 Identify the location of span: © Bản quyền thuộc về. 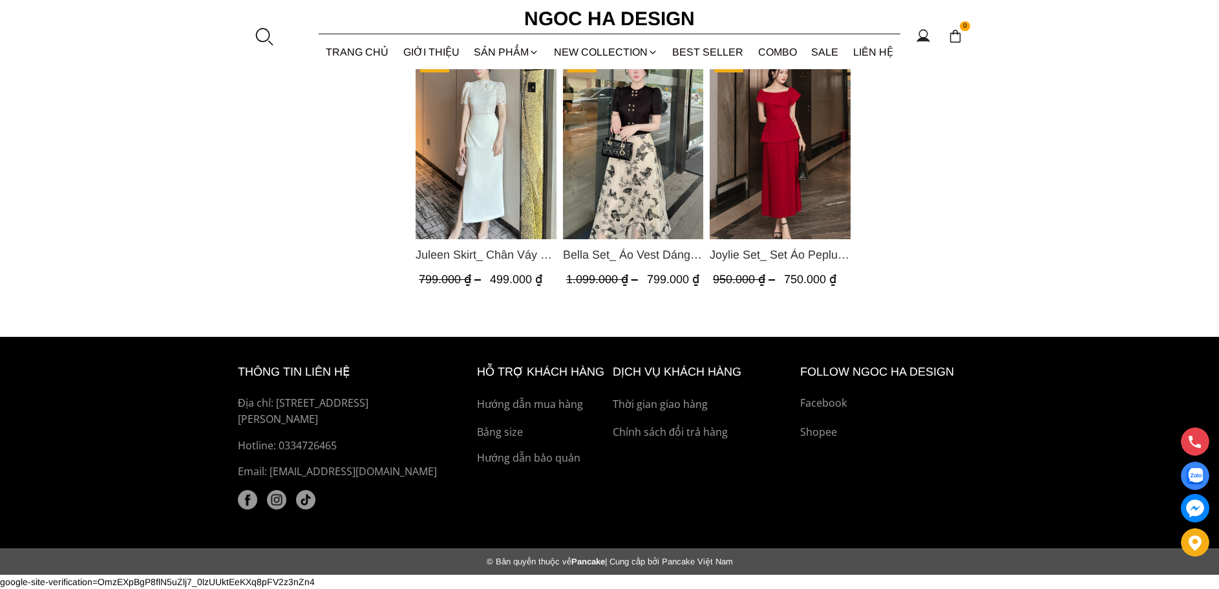
(529, 561).